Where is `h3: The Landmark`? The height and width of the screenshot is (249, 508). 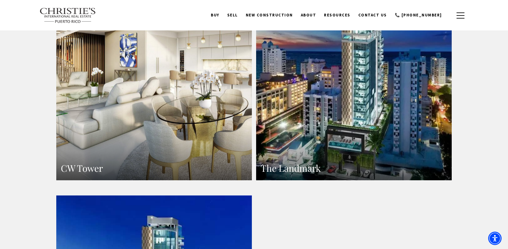
h3: The Landmark is located at coordinates (354, 168).